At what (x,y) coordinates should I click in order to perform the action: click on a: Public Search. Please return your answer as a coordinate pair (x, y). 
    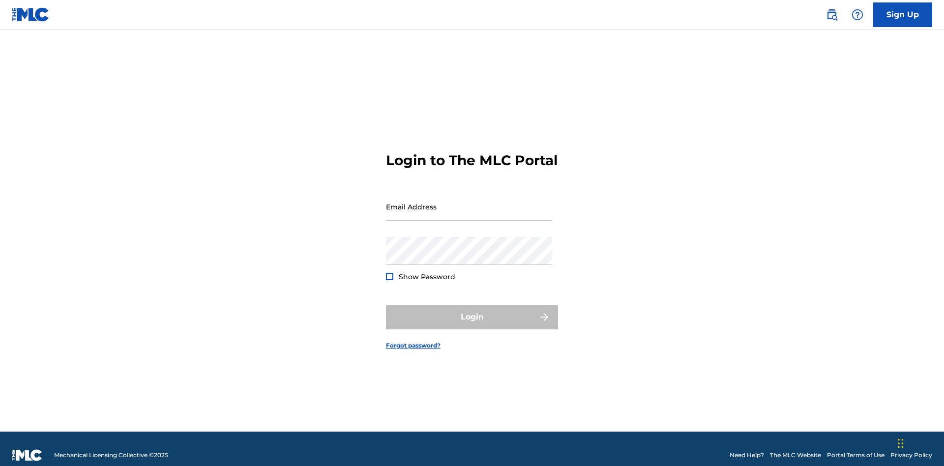
    Looking at the image, I should click on (832, 15).